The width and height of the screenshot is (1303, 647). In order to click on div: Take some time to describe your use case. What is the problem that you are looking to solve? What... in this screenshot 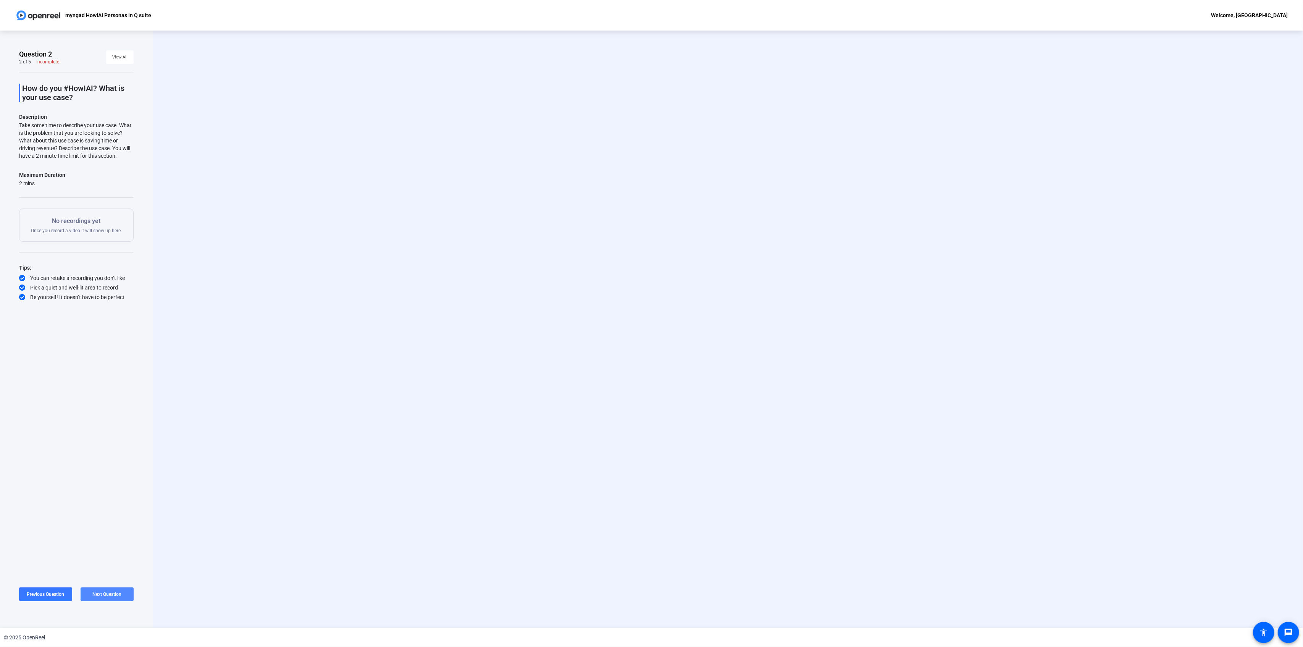, I will do `click(76, 140)`.